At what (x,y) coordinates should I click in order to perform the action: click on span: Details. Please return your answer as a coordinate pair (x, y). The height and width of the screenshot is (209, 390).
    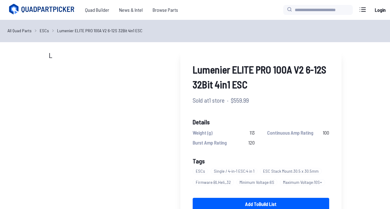
    Looking at the image, I should click on (261, 122).